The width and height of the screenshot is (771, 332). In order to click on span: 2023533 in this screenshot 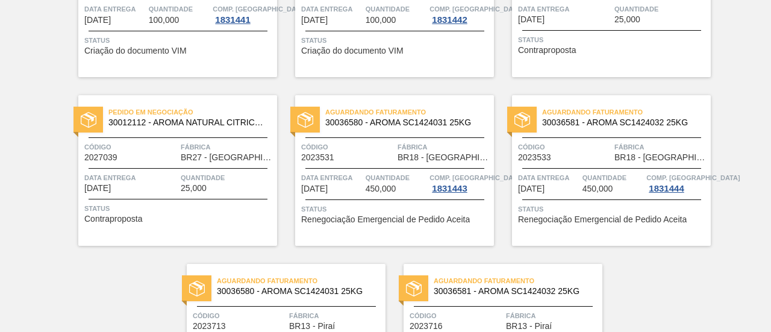, I will do `click(534, 157)`.